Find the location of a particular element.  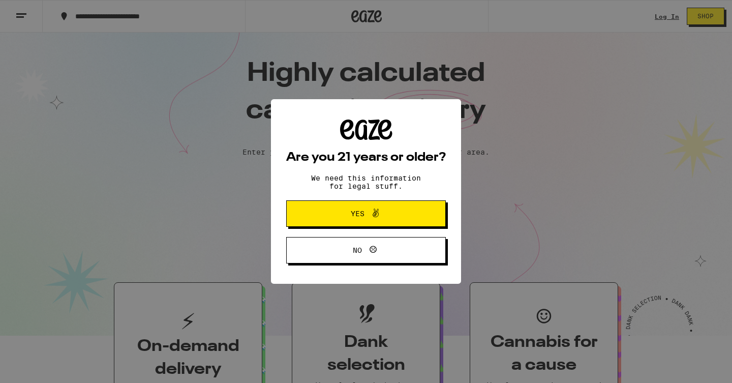

button: Yes is located at coordinates (366, 214).